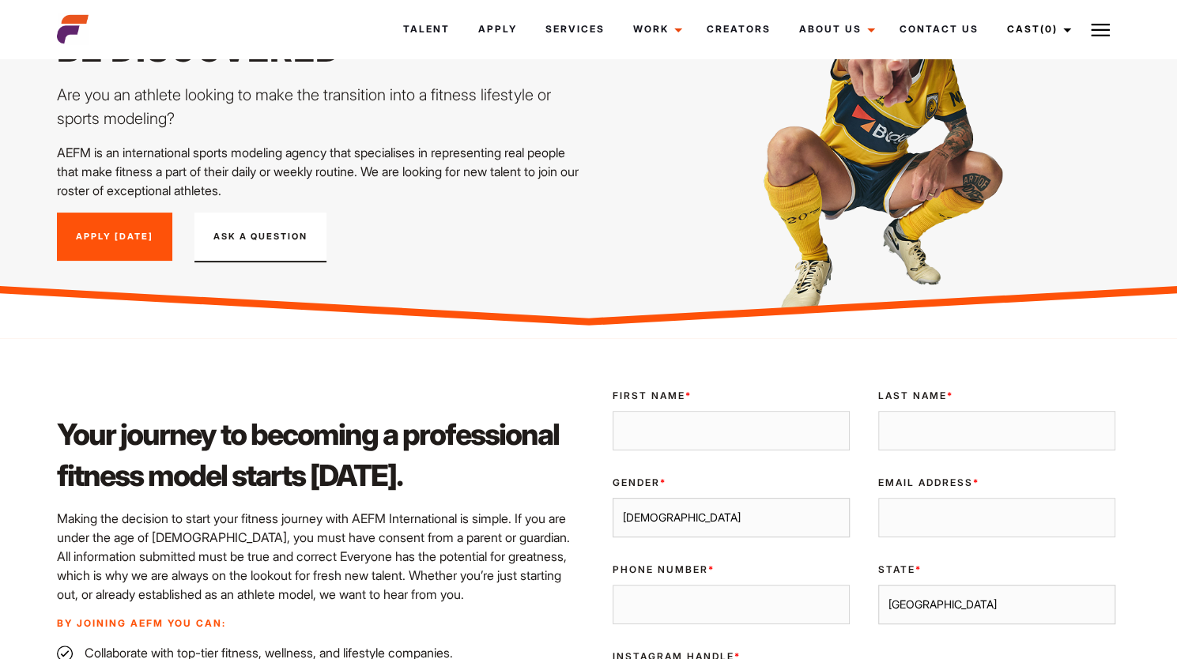 This screenshot has height=659, width=1177. What do you see at coordinates (497, 29) in the screenshot?
I see `a: Apply` at bounding box center [497, 29].